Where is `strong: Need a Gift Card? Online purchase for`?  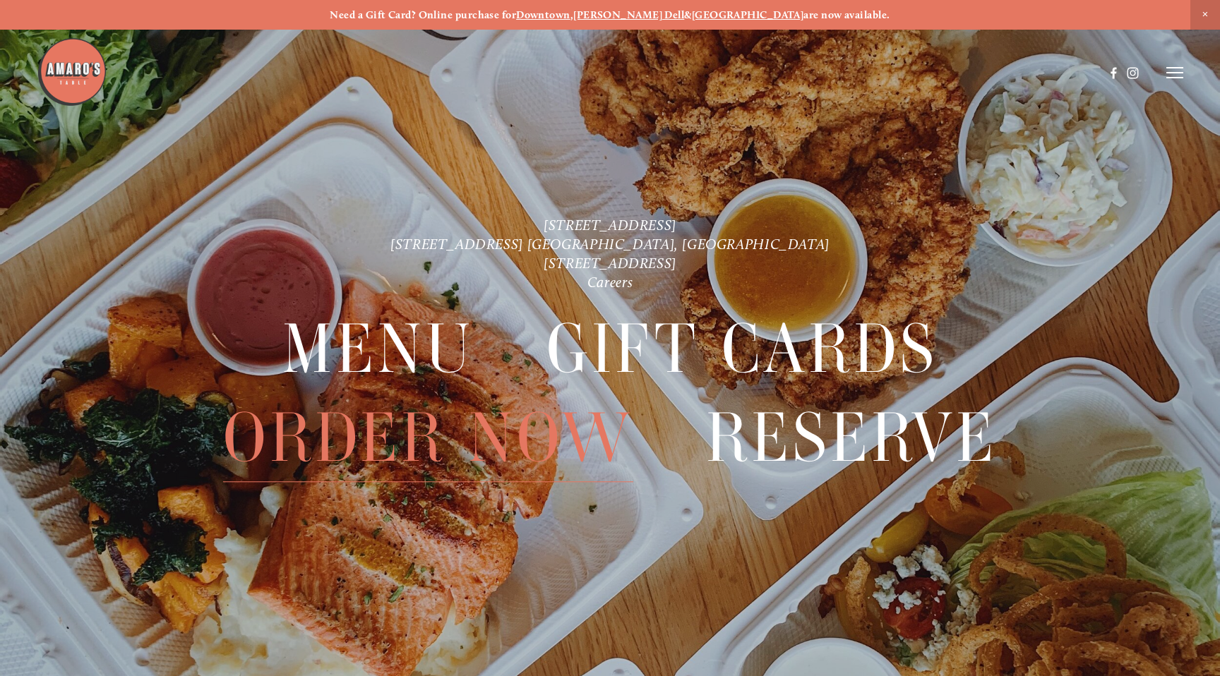
strong: Need a Gift Card? Online purchase for is located at coordinates (423, 15).